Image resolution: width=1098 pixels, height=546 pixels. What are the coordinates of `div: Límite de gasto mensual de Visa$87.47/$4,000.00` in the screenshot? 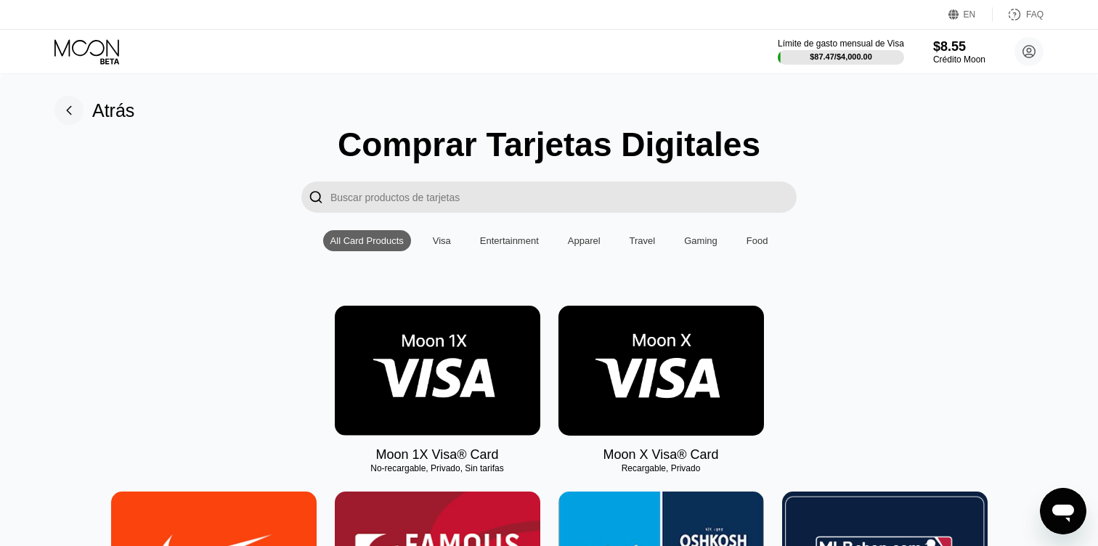 It's located at (841, 52).